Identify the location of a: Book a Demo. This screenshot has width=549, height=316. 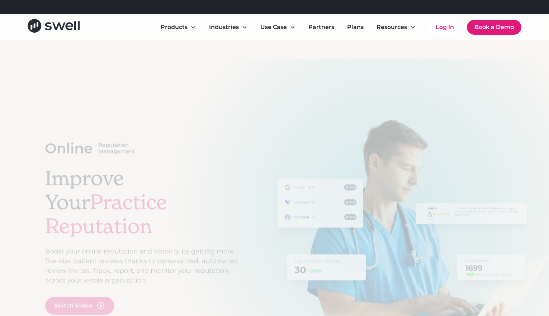
(494, 27).